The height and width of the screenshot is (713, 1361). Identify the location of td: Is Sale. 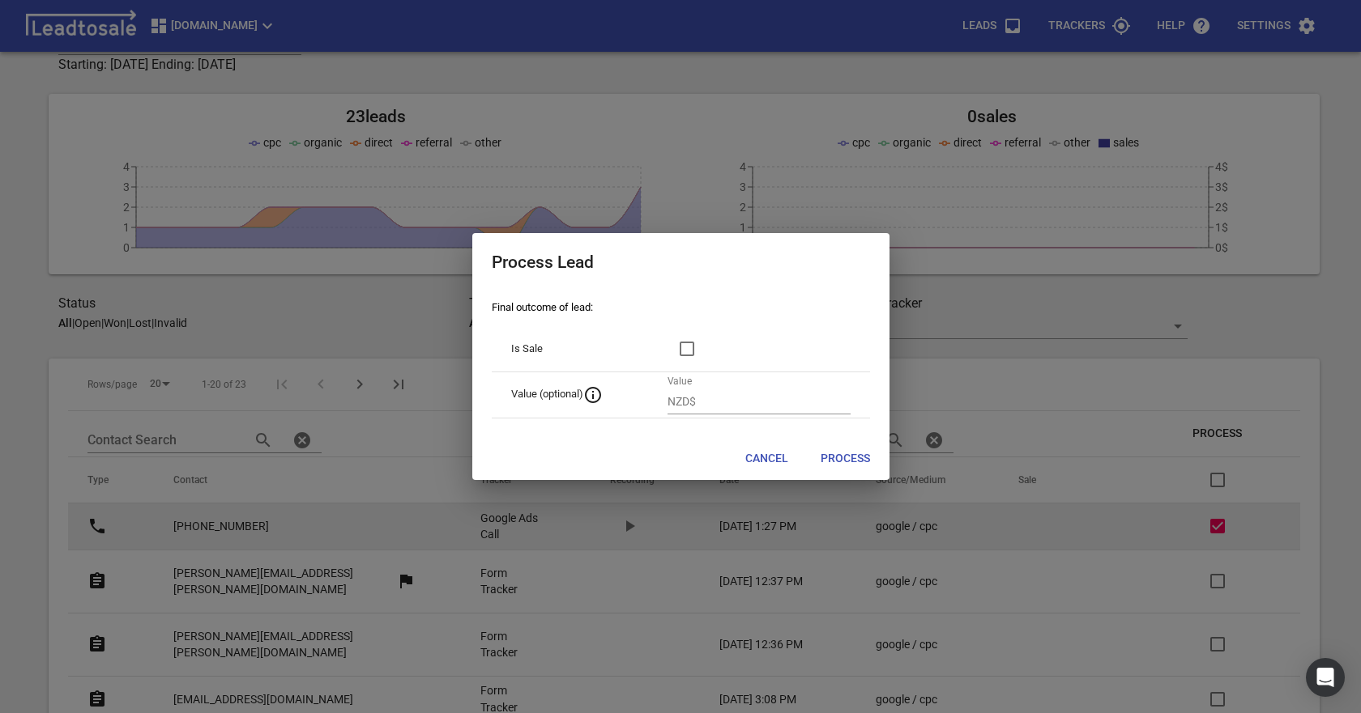
(569, 349).